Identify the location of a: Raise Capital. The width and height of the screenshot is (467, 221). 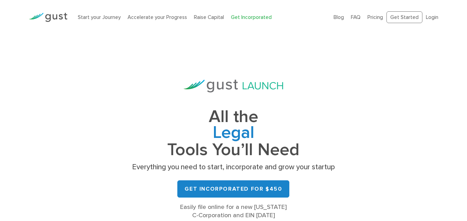
(209, 17).